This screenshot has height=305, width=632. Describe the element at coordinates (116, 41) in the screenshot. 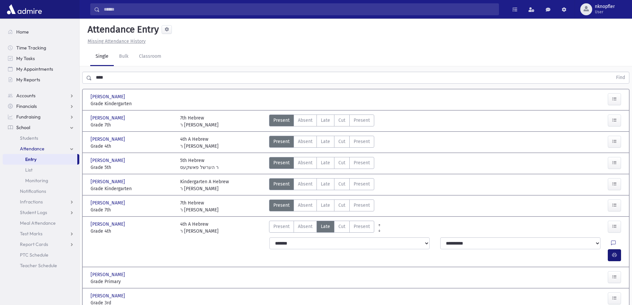

I see `u: Missing Attendance History` at that location.